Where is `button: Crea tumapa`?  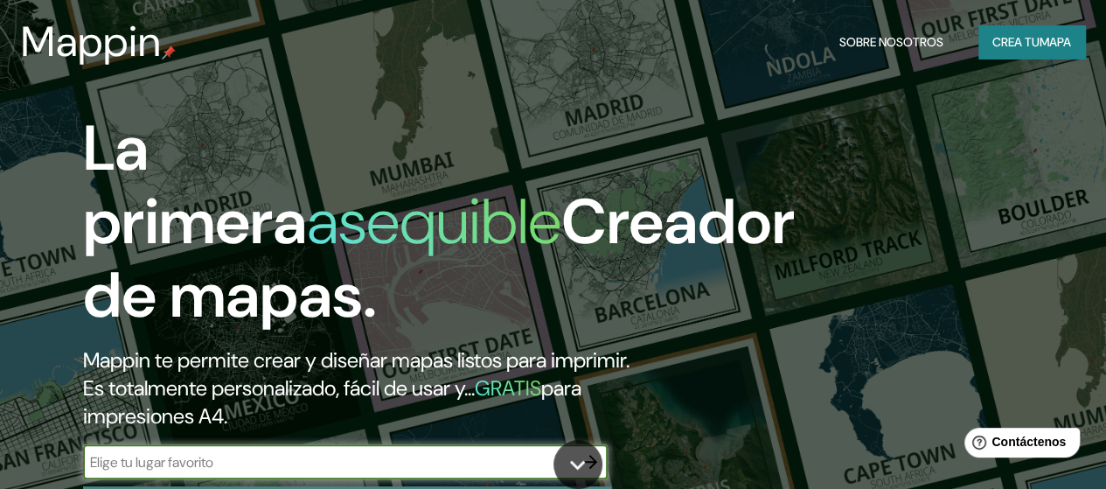 button: Crea tumapa is located at coordinates (1032, 42).